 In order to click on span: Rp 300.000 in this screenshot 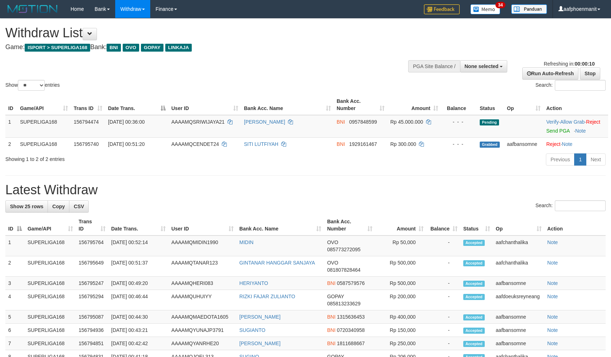, I will do `click(403, 144)`.